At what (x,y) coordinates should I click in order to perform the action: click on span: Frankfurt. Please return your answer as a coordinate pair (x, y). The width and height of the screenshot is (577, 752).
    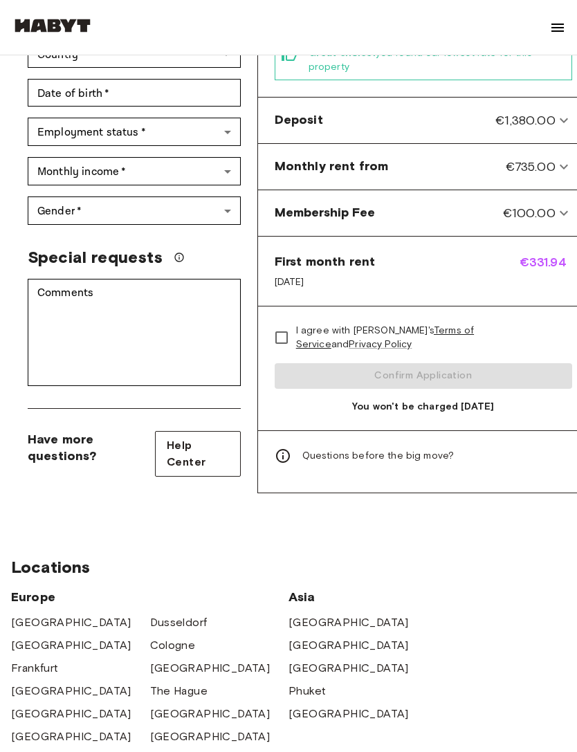
    Looking at the image, I should click on (35, 668).